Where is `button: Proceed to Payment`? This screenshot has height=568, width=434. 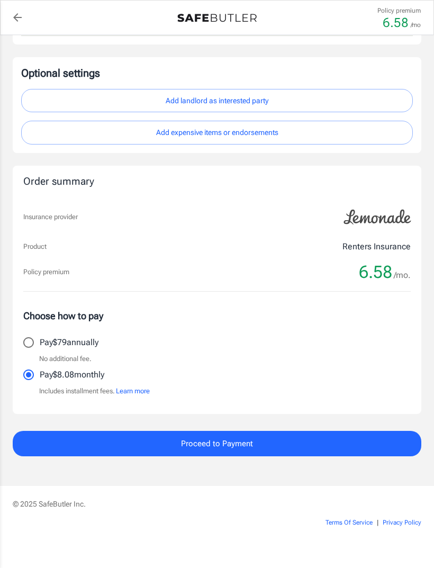 button: Proceed to Payment is located at coordinates (217, 443).